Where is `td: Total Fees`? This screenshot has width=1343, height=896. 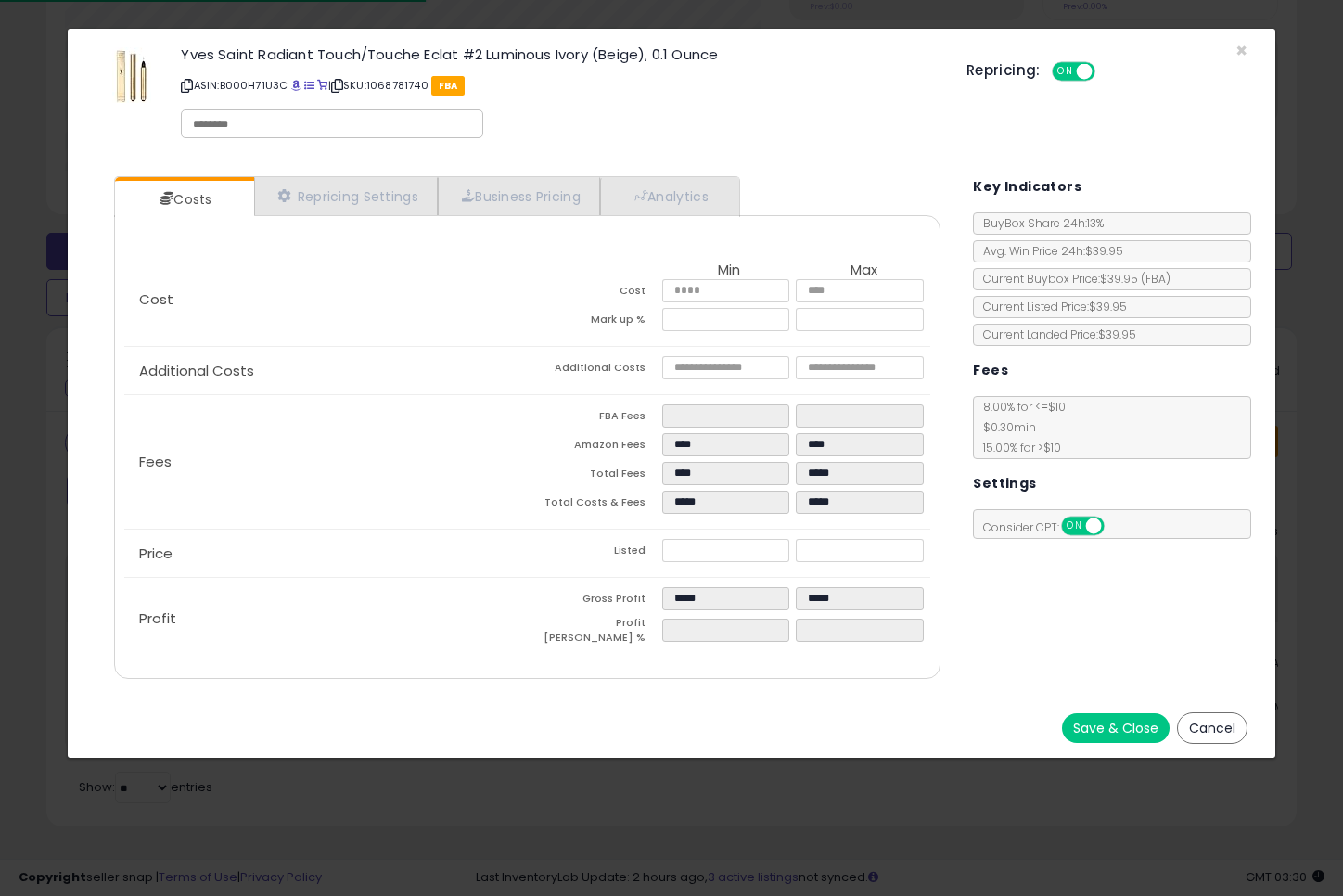 td: Total Fees is located at coordinates (595, 476).